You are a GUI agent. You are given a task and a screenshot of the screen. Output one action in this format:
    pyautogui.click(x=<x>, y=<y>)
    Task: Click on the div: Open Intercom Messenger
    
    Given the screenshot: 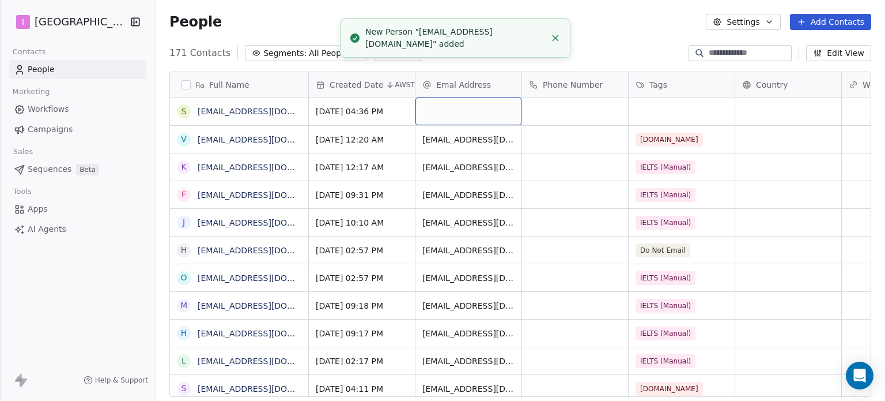 What is the action you would take?
    pyautogui.click(x=860, y=375)
    